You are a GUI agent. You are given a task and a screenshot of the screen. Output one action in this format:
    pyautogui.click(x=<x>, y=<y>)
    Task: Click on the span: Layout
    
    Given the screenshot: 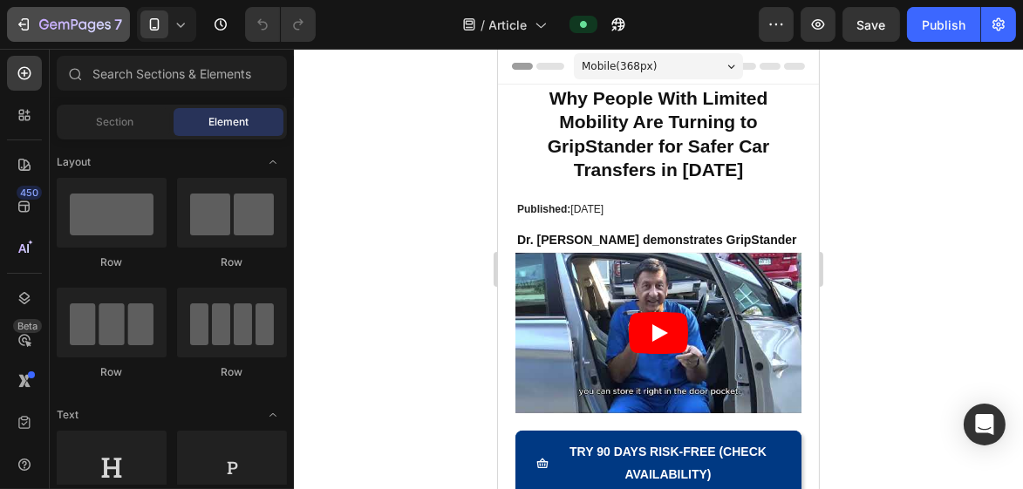 What is the action you would take?
    pyautogui.click(x=73, y=162)
    